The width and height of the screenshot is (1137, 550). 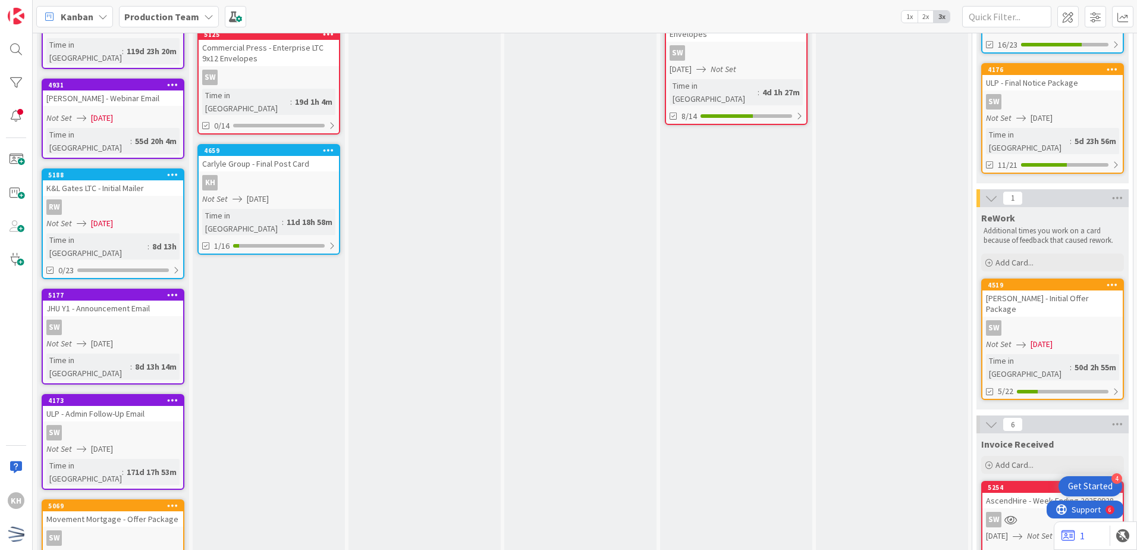 I want to click on span: 1x, so click(x=910, y=17).